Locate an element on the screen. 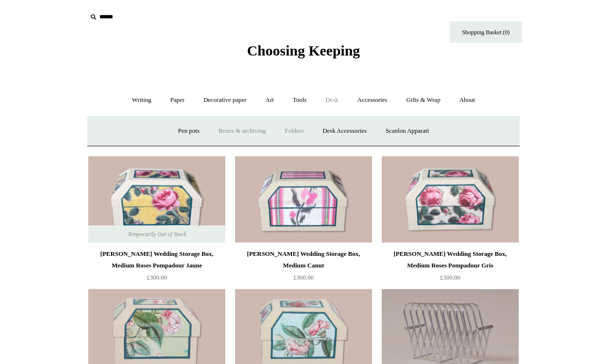  a: Antoinette Poisson Wedding Storage Box, Medium Roses Pompadour Jaune Antoinette Poisson Wedding S... is located at coordinates (157, 199).